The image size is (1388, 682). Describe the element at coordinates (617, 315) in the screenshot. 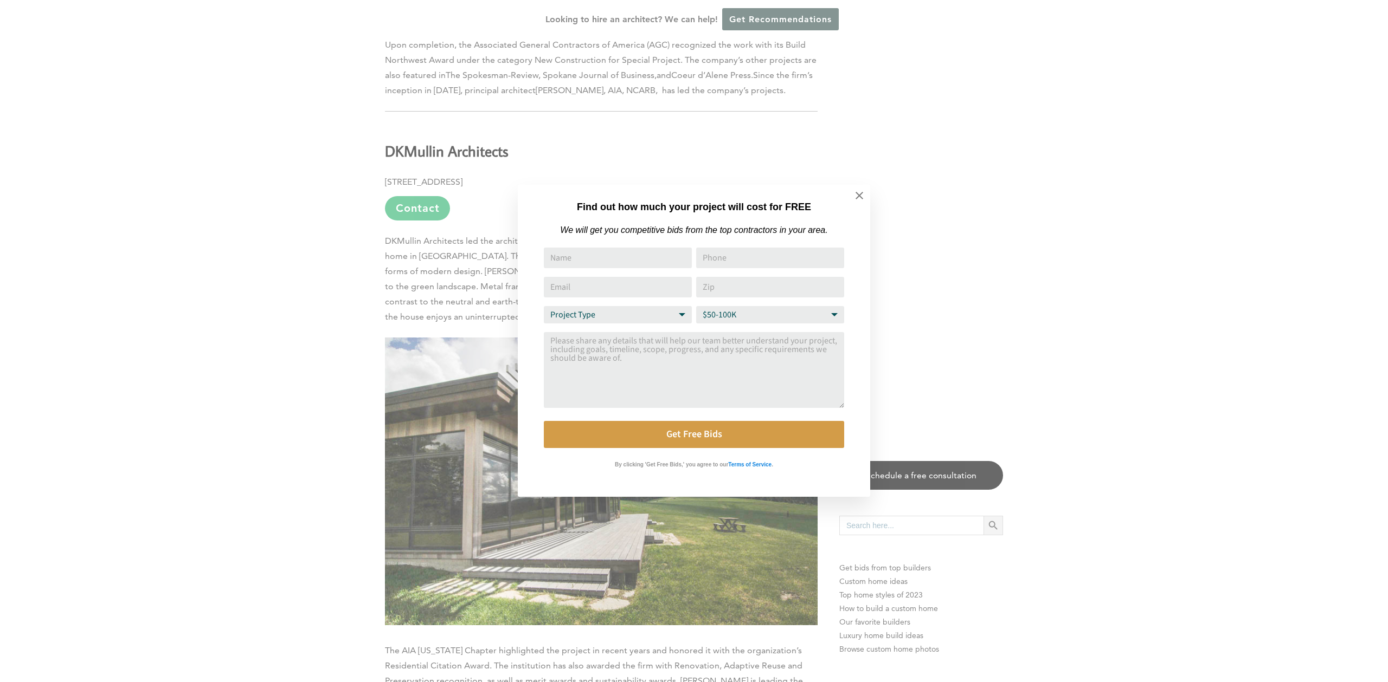

I see `select: Project Type` at that location.